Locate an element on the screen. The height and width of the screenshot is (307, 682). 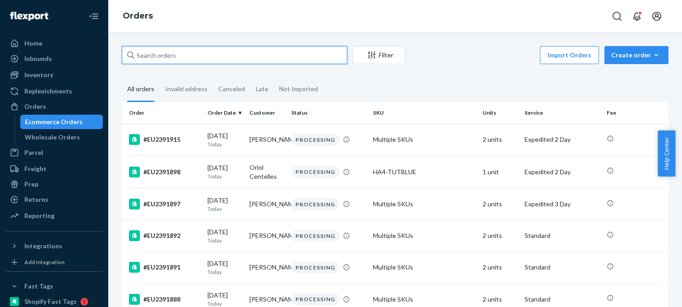
button: Open Search Box is located at coordinates (617, 16).